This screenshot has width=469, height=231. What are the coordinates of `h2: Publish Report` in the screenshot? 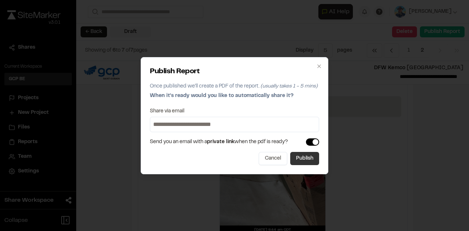 It's located at (234, 72).